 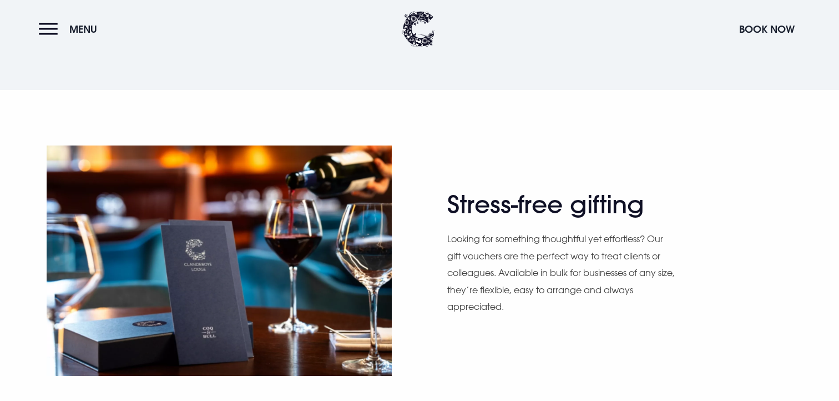 I want to click on img: Corporate Gift Vouchers Northern Ireland, so click(x=219, y=260).